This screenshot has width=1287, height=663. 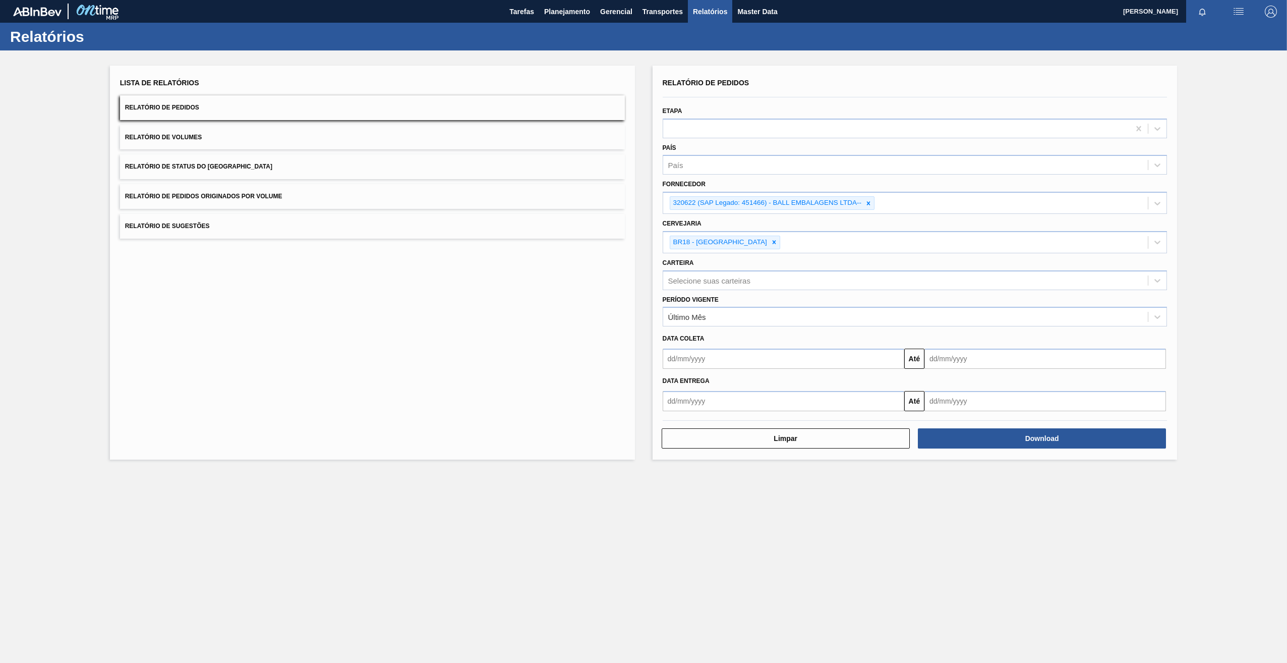 What do you see at coordinates (690, 299) in the screenshot?
I see `label: Período Vigente` at bounding box center [690, 299].